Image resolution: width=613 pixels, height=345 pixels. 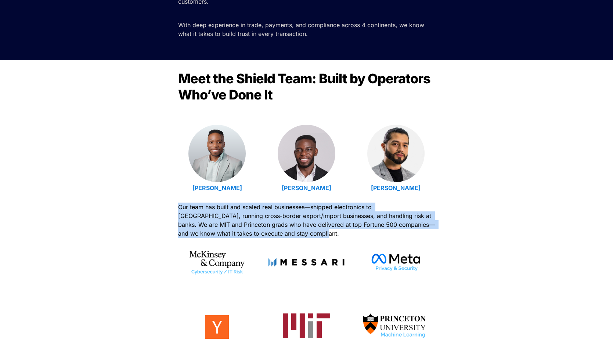 I want to click on span: With deep experience in trade, payments, and compliance across 4 continents, we know what it take..., so click(x=302, y=29).